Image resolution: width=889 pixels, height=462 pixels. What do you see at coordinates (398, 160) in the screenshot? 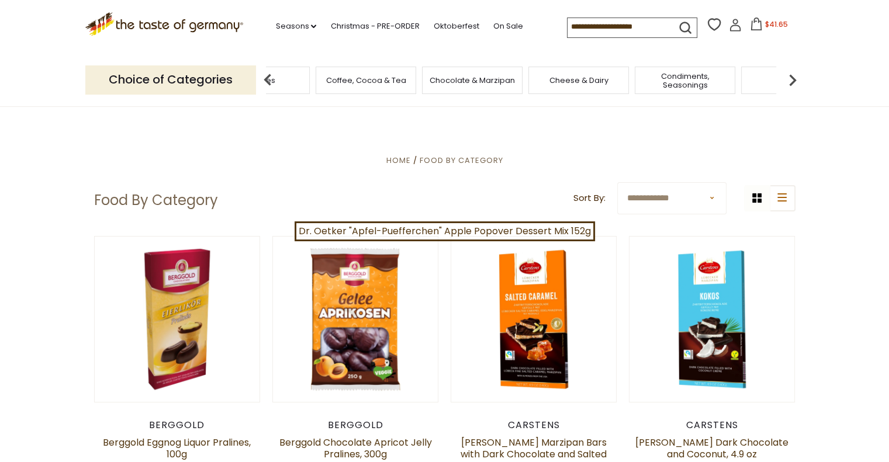
I see `a: Home` at bounding box center [398, 160].